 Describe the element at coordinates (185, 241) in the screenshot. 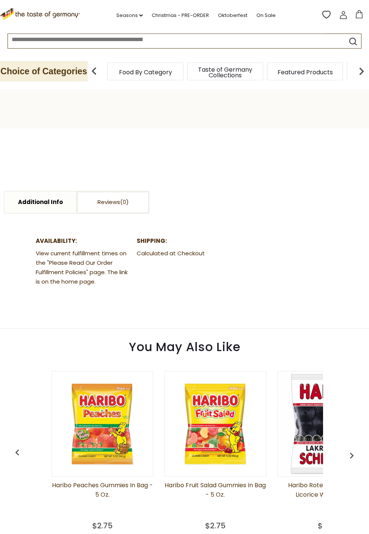

I see `dt: Shipping:` at that location.